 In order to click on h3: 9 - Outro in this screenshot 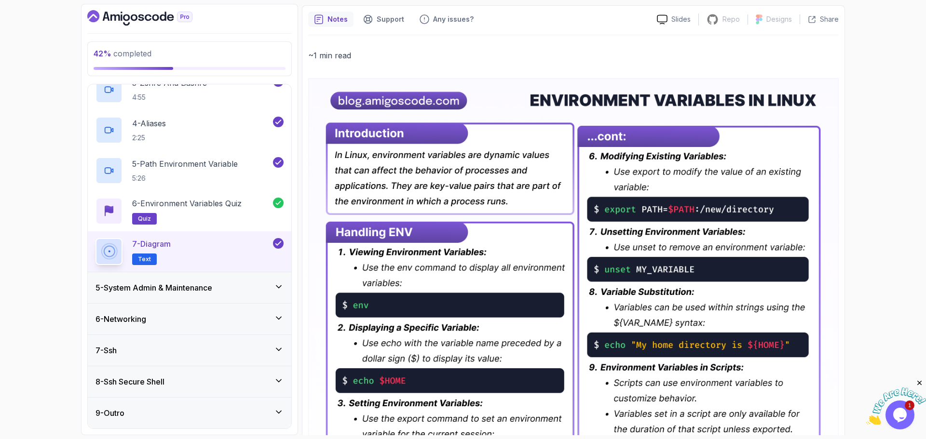, I will do `click(110, 413)`.